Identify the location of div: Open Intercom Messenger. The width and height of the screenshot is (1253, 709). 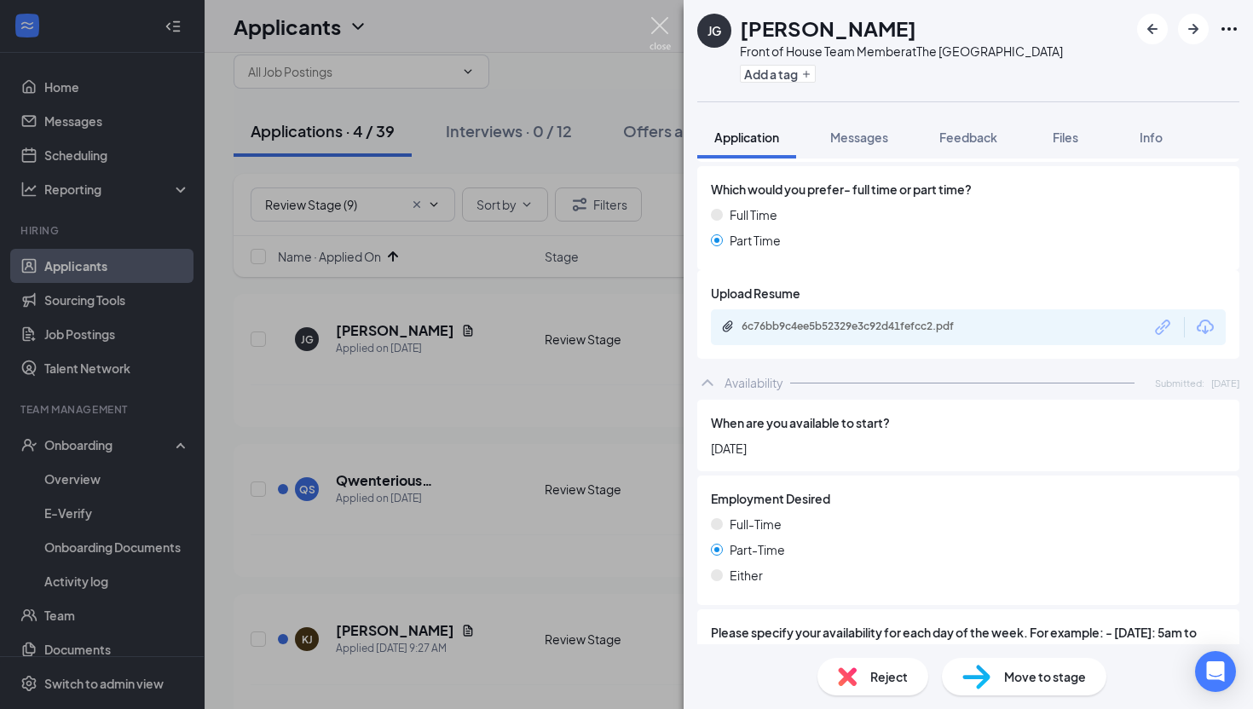
(1215, 671).